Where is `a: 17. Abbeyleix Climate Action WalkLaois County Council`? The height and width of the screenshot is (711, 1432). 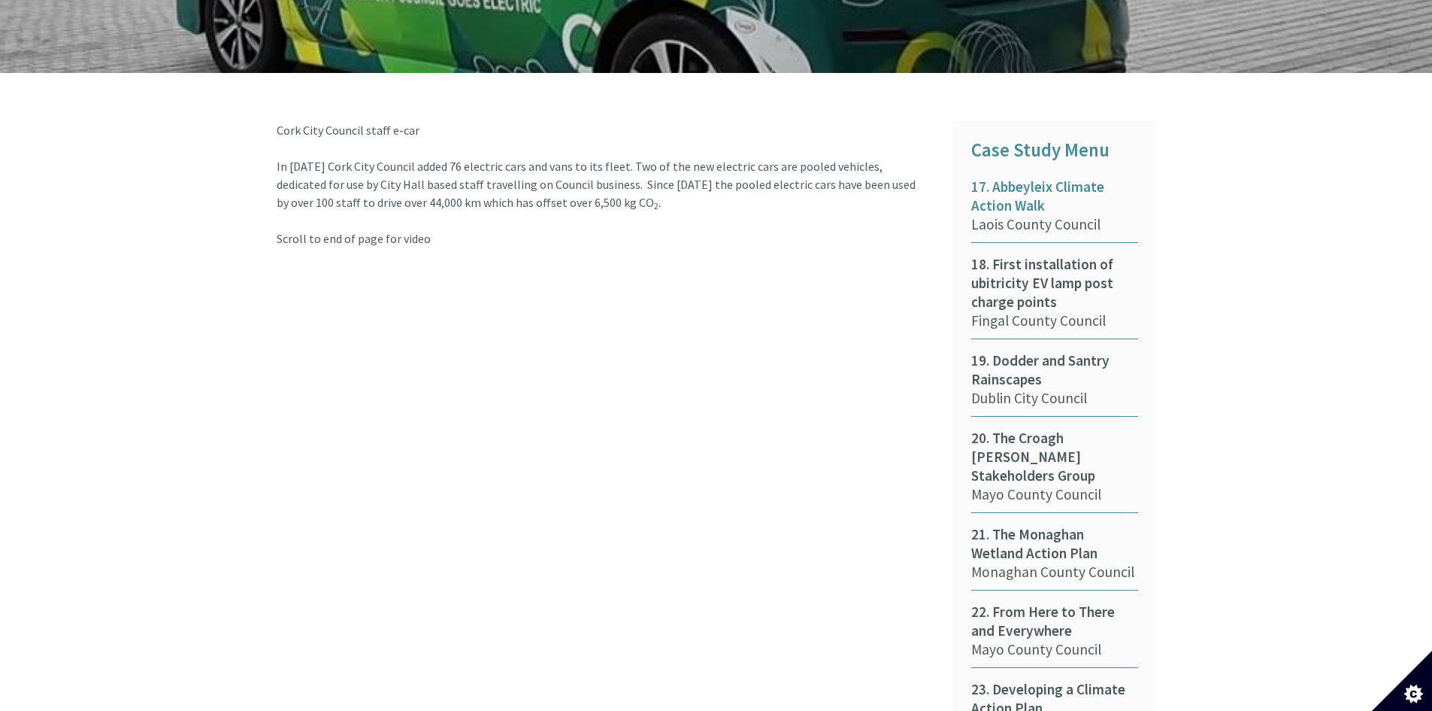 a: 17. Abbeyleix Climate Action WalkLaois County Council is located at coordinates (1055, 210).